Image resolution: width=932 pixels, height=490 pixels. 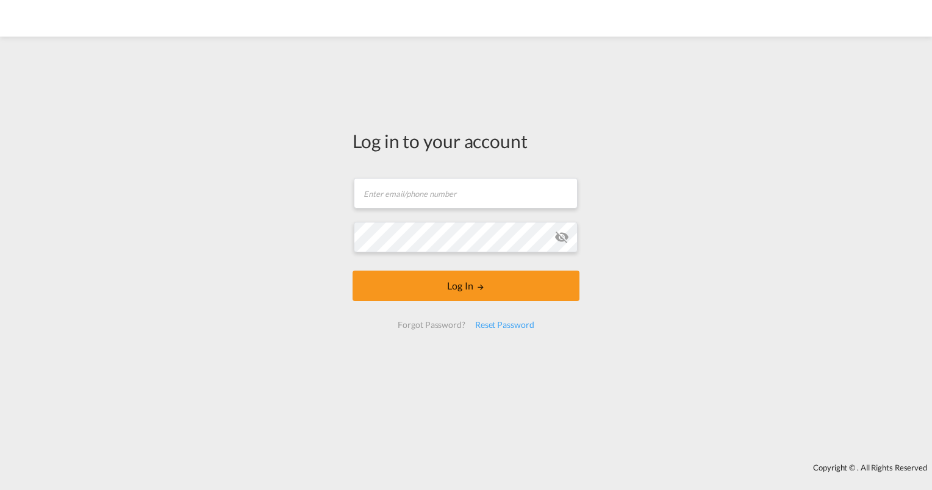 I want to click on md-icon: icon-eye-off, so click(x=561, y=237).